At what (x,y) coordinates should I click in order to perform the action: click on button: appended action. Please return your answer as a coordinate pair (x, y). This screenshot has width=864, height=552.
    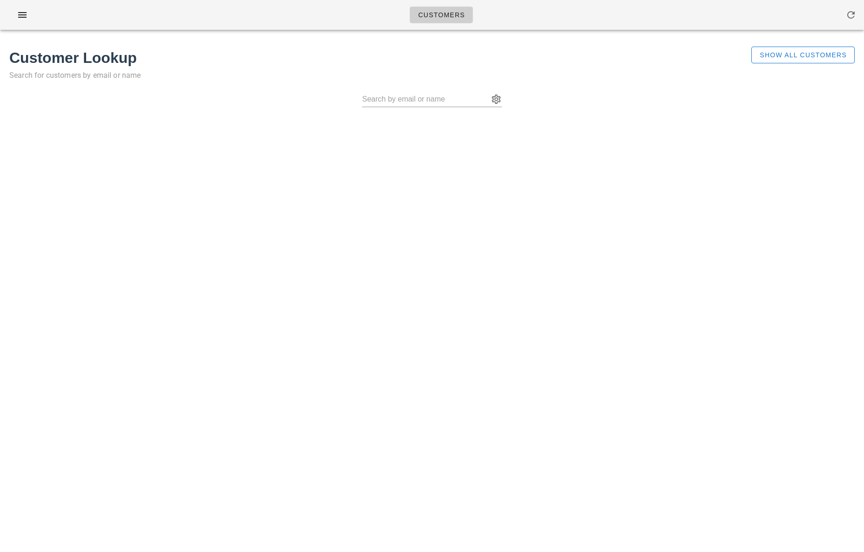
    Looking at the image, I should click on (496, 99).